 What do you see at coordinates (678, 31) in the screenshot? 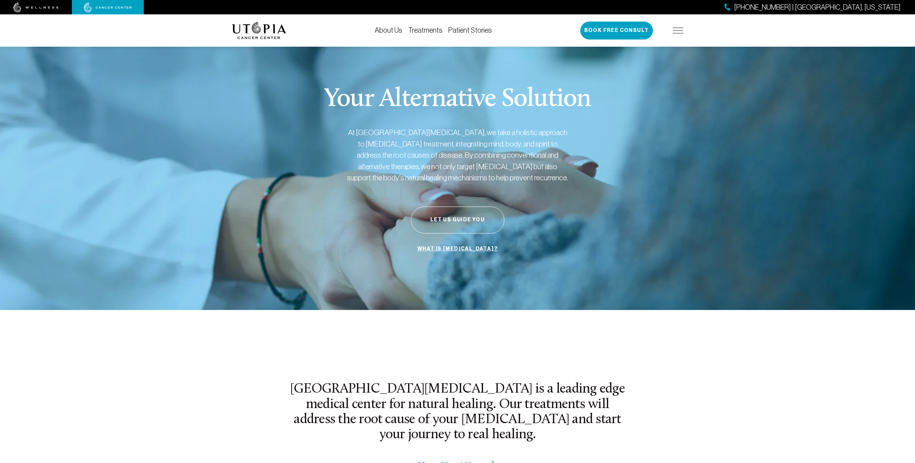
I see `img: icon-hamburger` at bounding box center [678, 31].